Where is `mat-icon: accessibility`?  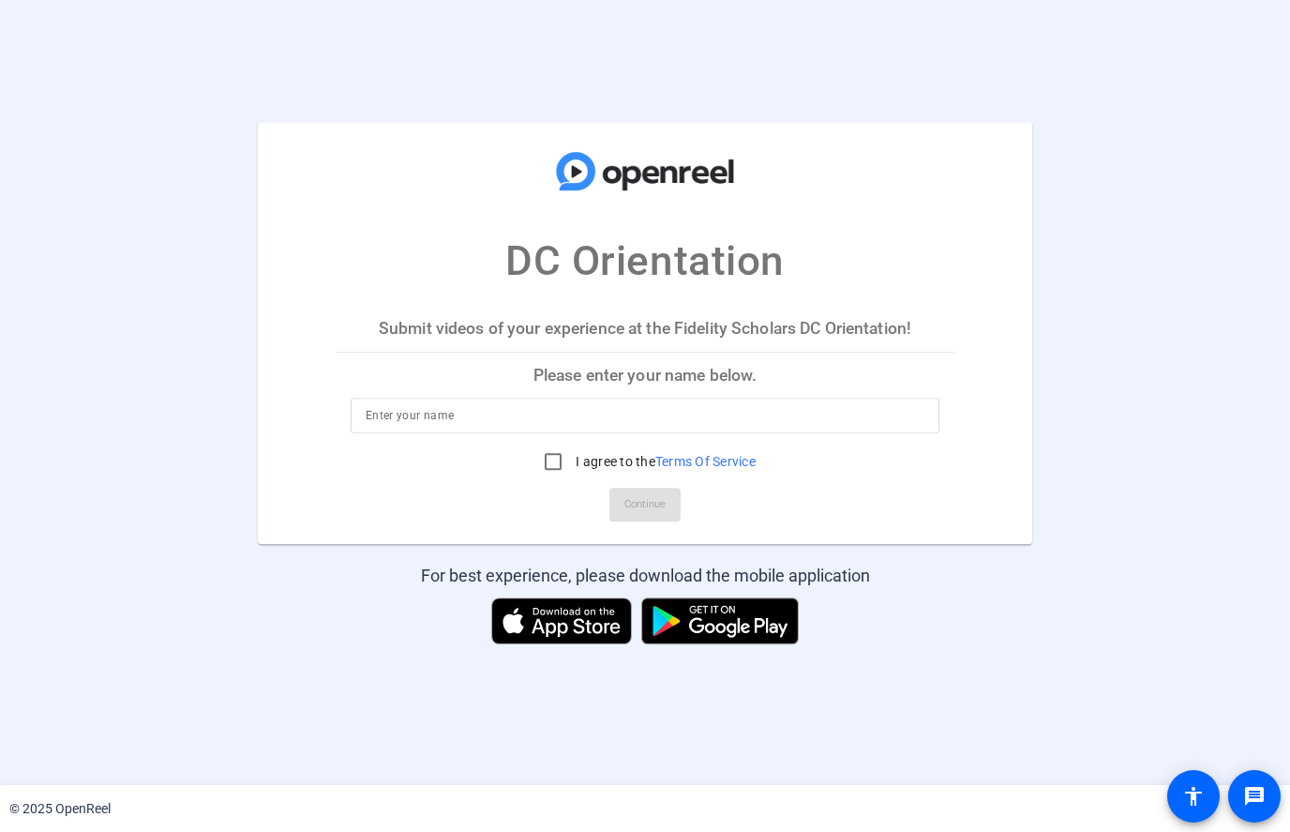
mat-icon: accessibility is located at coordinates (1194, 796).